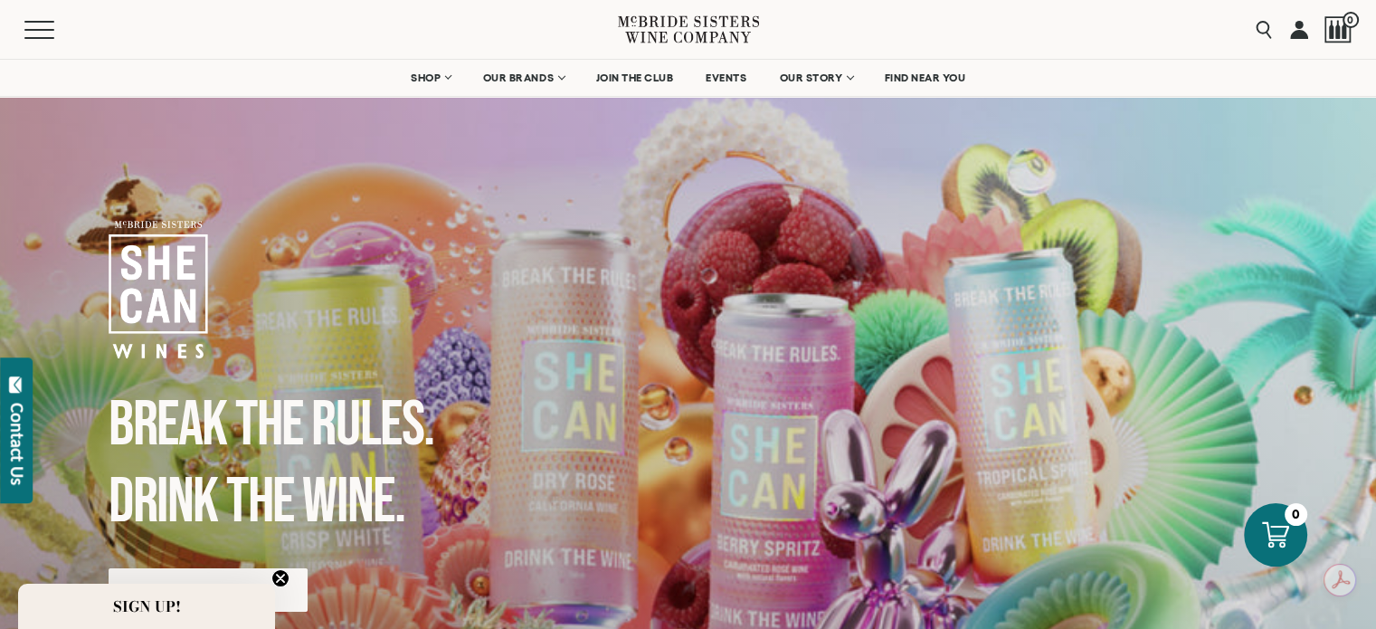 This screenshot has height=629, width=1376. What do you see at coordinates (208, 590) in the screenshot?
I see `a: Shop our wines` at bounding box center [208, 590].